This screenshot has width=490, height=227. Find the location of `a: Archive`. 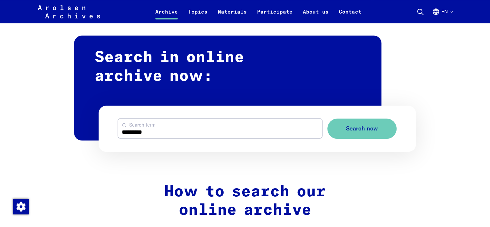

a: Archive is located at coordinates (167, 15).